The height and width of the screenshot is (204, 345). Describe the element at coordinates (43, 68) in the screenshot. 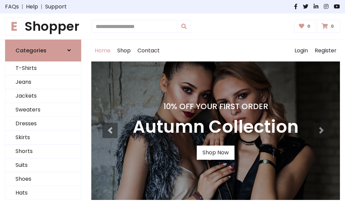

I see `a: T-Shirts` at that location.